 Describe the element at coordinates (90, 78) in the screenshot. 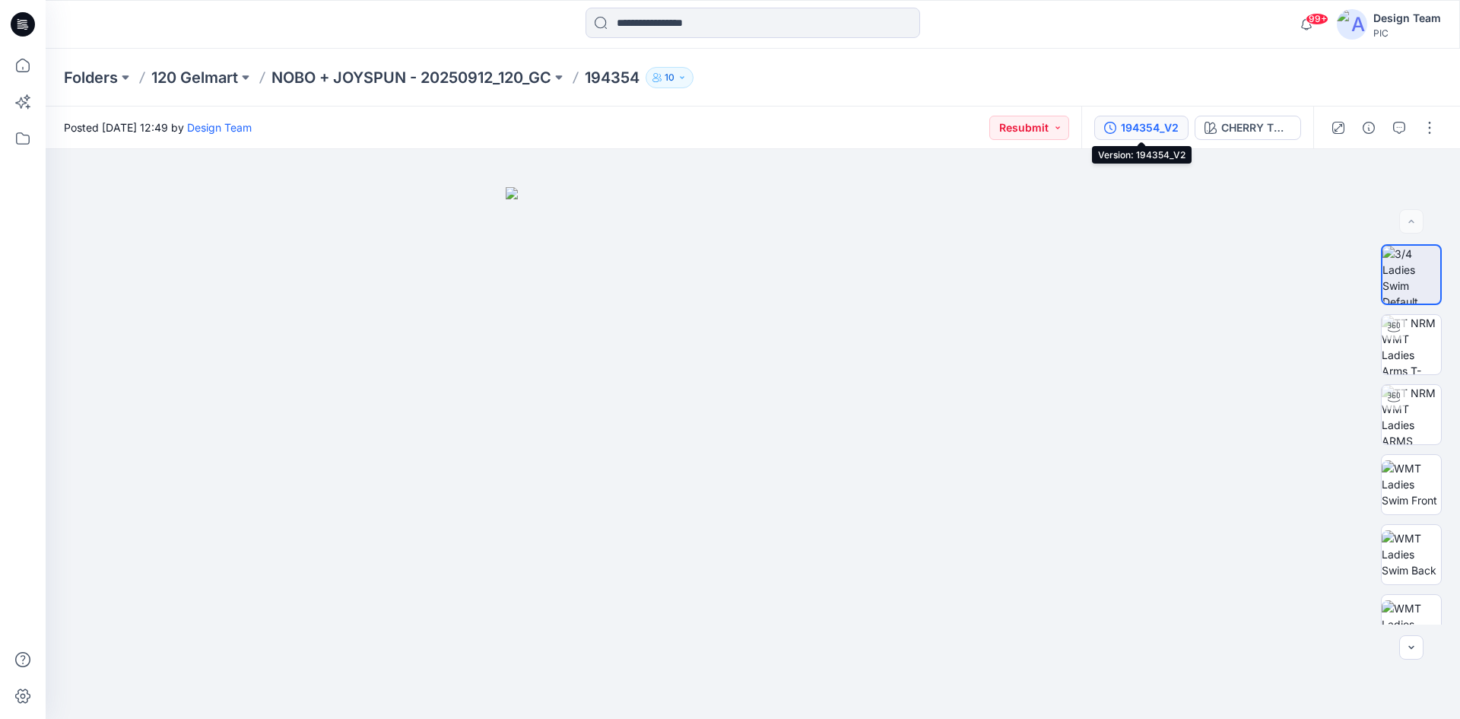

I see `p: Folders` at that location.